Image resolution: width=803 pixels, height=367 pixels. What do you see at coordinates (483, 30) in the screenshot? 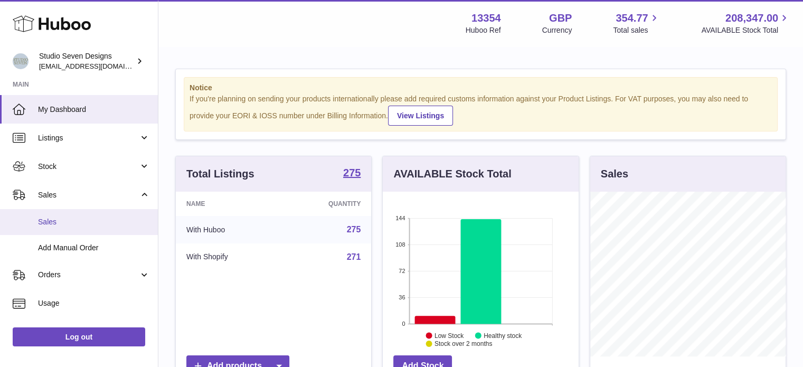
I see `div: Huboo Ref` at bounding box center [483, 30].